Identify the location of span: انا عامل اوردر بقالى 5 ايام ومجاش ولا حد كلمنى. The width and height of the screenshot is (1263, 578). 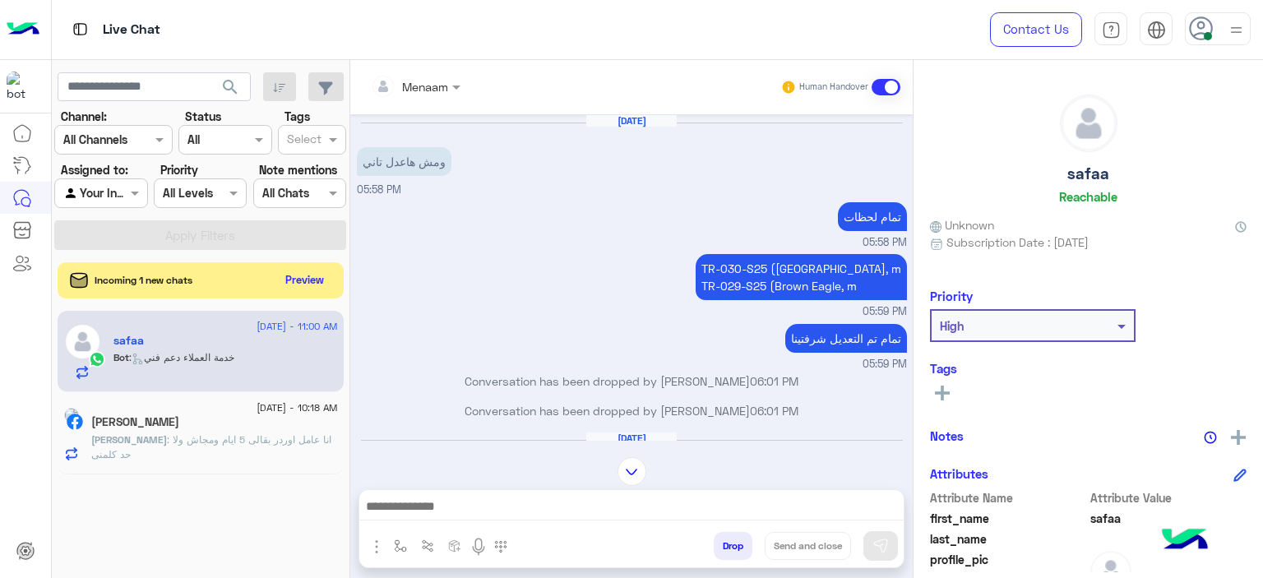
(211, 446).